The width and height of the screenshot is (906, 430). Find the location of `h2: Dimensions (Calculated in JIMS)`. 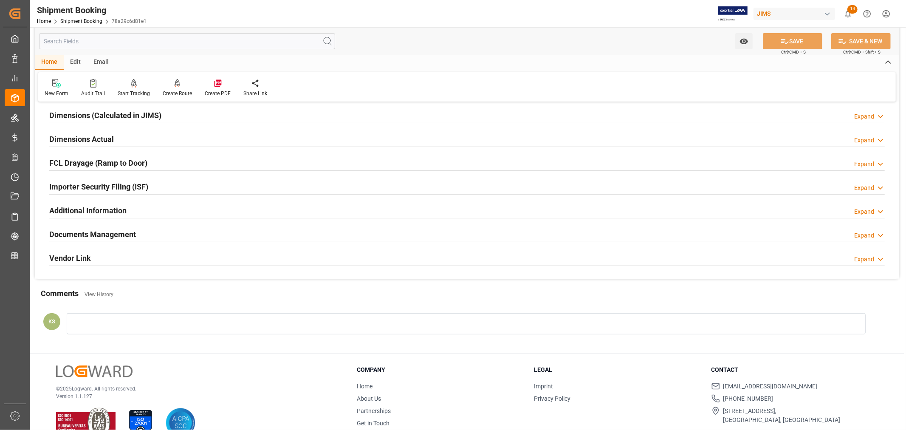

h2: Dimensions (Calculated in JIMS) is located at coordinates (105, 115).